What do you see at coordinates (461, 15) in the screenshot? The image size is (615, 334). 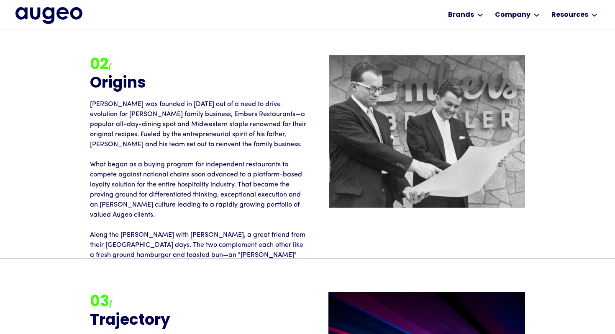 I see `div: Brands` at bounding box center [461, 15].